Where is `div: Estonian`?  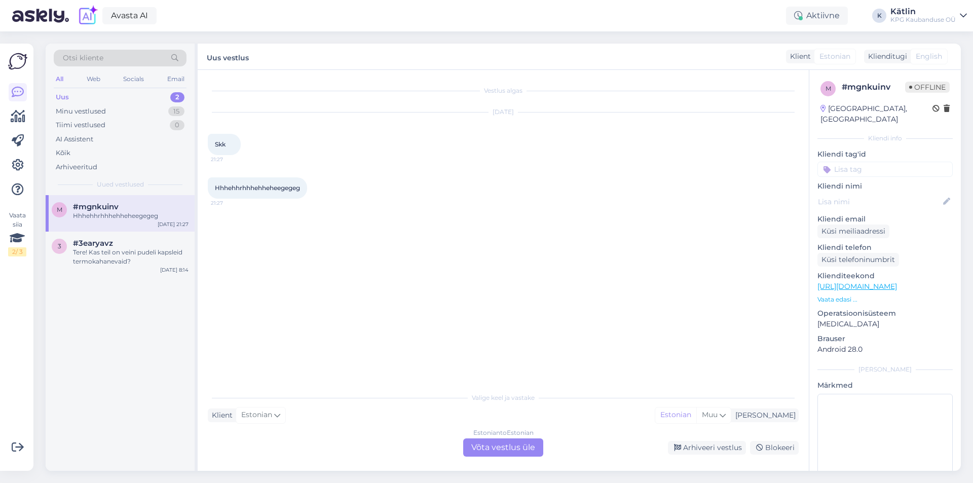 div: Estonian is located at coordinates (676, 415).